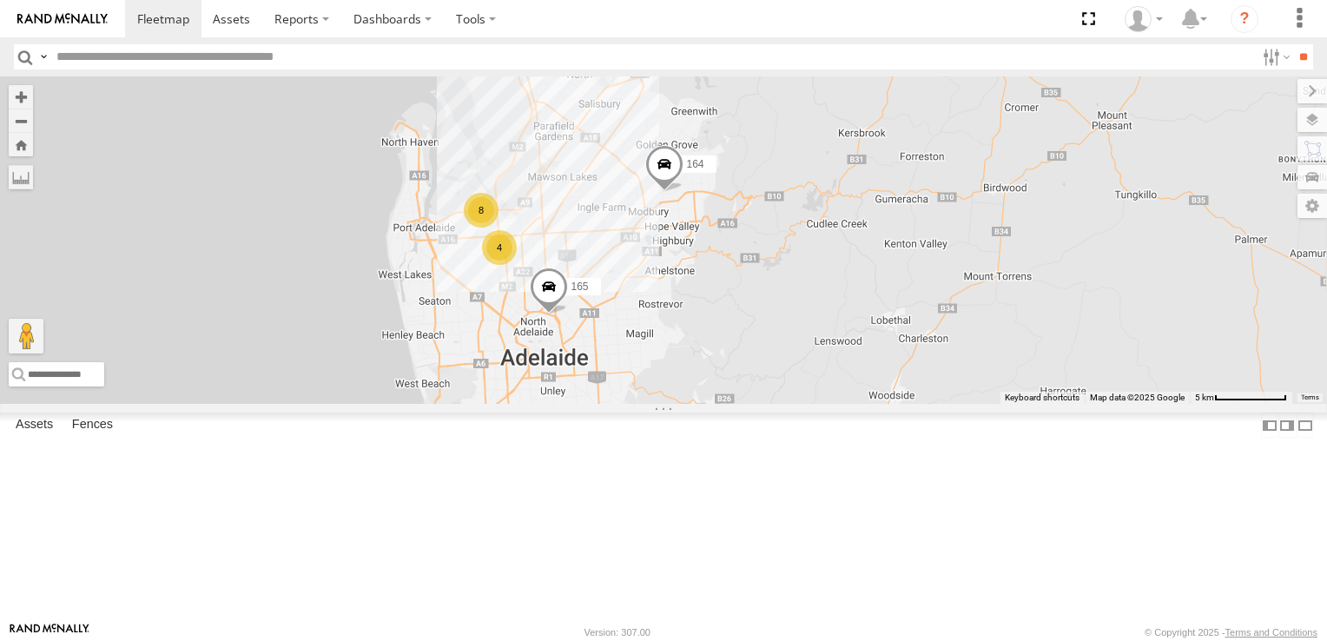 The height and width of the screenshot is (641, 1327). Describe the element at coordinates (618, 632) in the screenshot. I see `div: Version: 307.00` at that location.